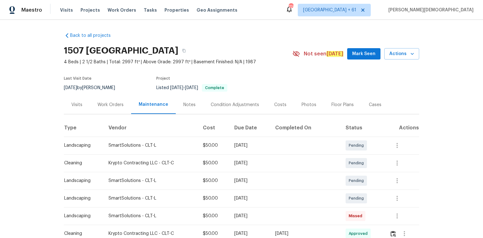 This screenshot has height=238, width=483. What do you see at coordinates (110, 105) in the screenshot?
I see `div: Work Orders` at bounding box center [110, 105].